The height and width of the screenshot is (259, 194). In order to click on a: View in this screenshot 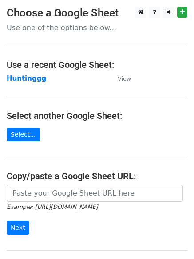, I will do `click(120, 79)`.